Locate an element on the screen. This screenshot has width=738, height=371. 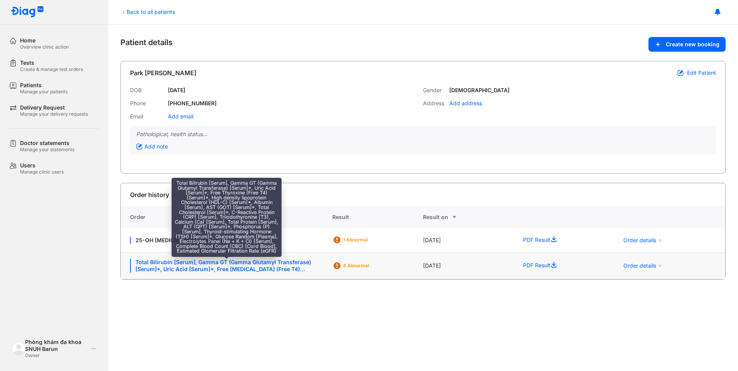
button: Create new booking is located at coordinates (687, 44).